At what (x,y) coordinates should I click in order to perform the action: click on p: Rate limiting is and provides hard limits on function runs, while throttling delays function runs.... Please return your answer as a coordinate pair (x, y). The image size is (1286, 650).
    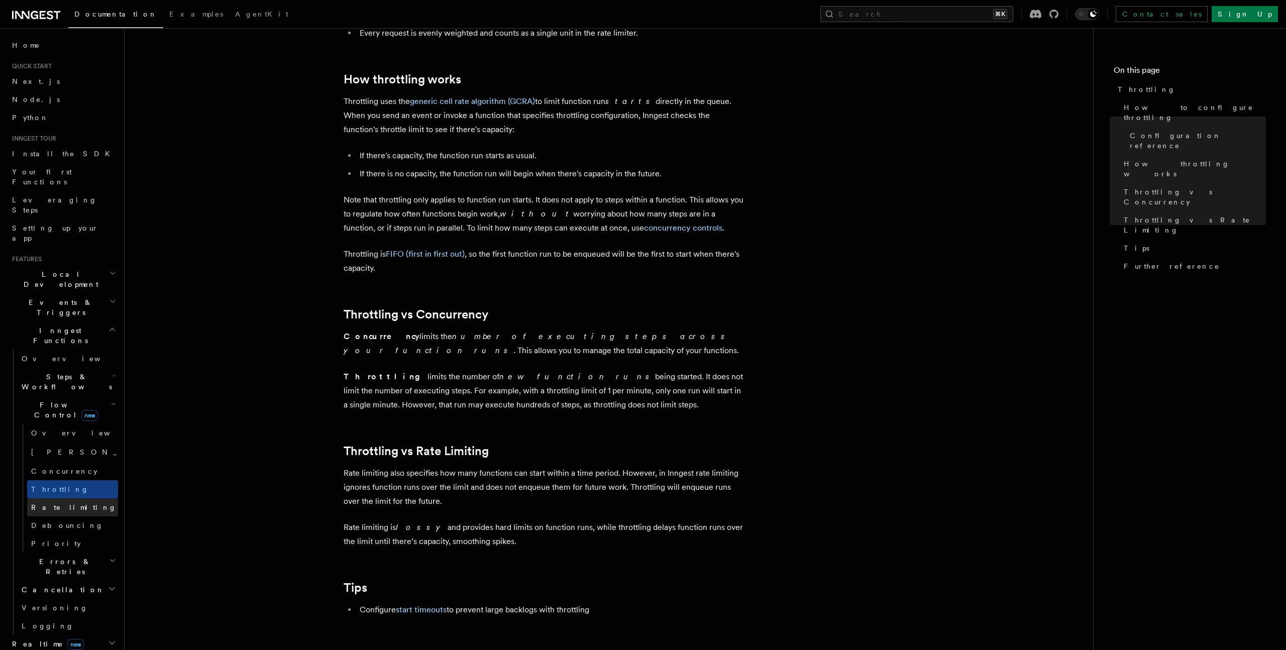
    Looking at the image, I should click on (545, 534).